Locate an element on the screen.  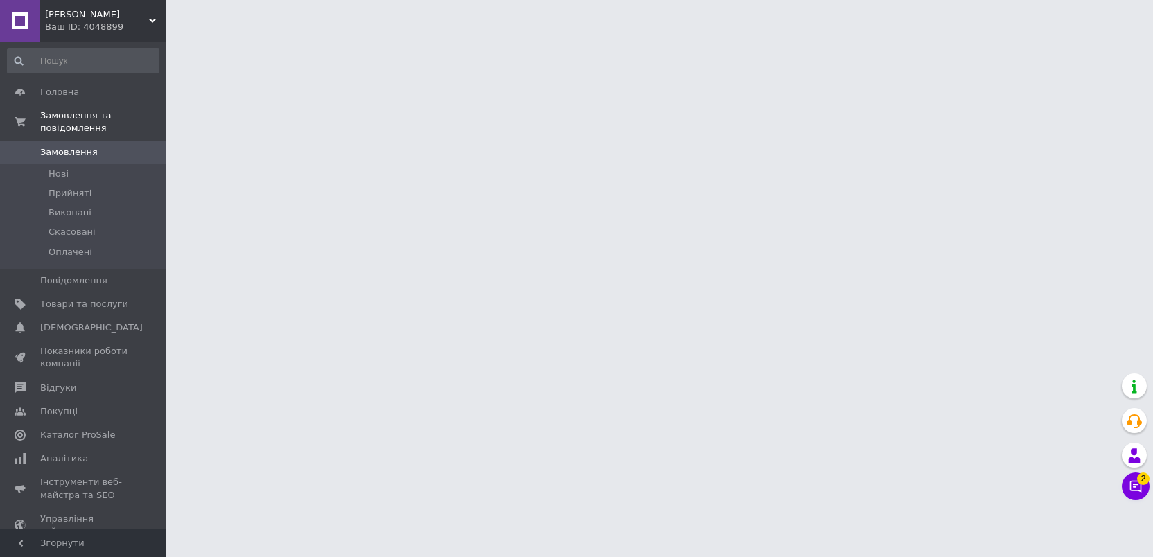
span: Akira is located at coordinates (97, 15).